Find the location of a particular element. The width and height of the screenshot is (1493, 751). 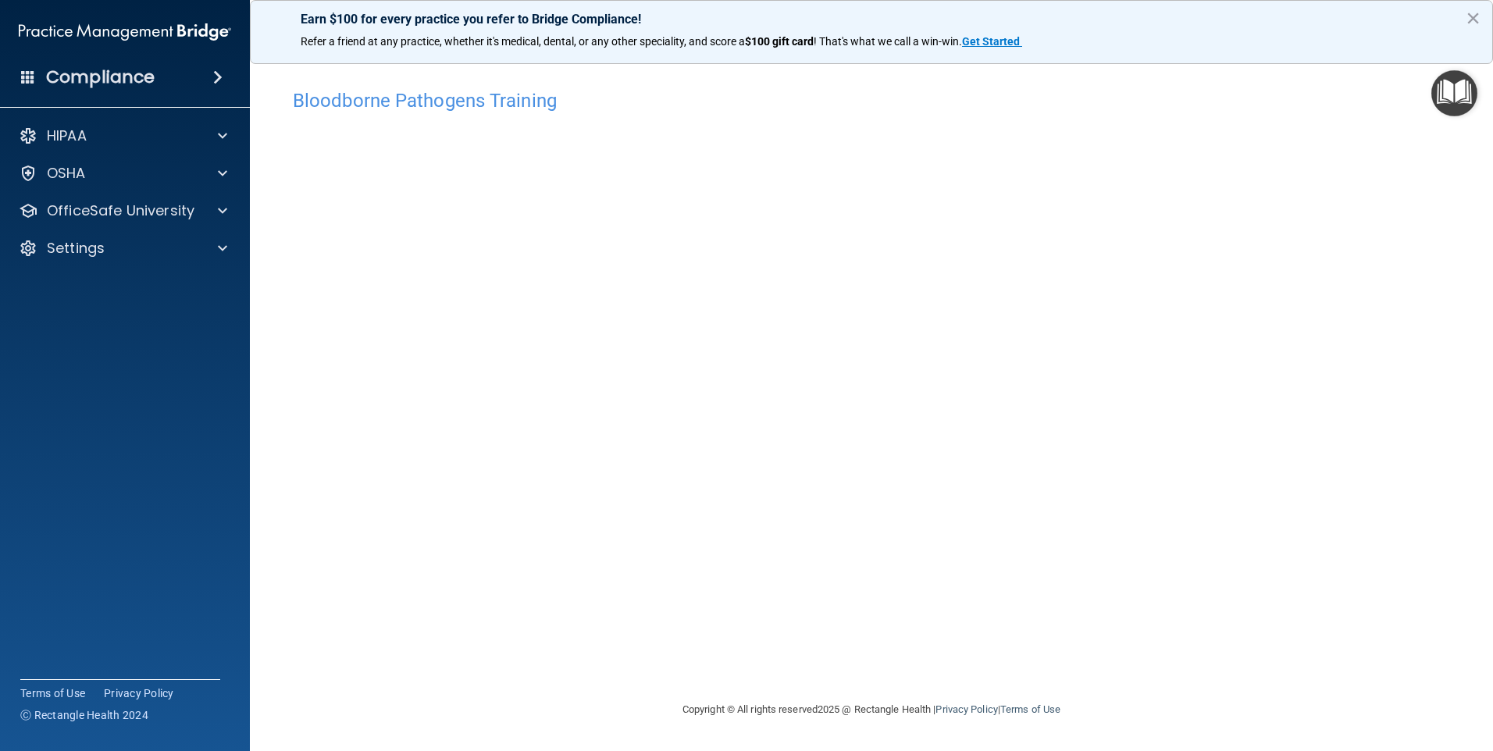

p: Earn $100 for every practice you refer to Bridge Compliance! is located at coordinates (871, 19).